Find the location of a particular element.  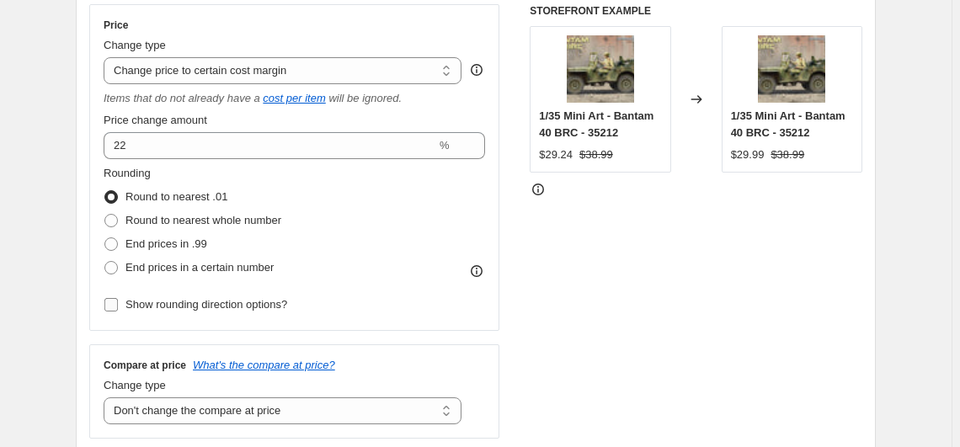

h6: STOREFRONT EXAMPLE is located at coordinates (695, 11).